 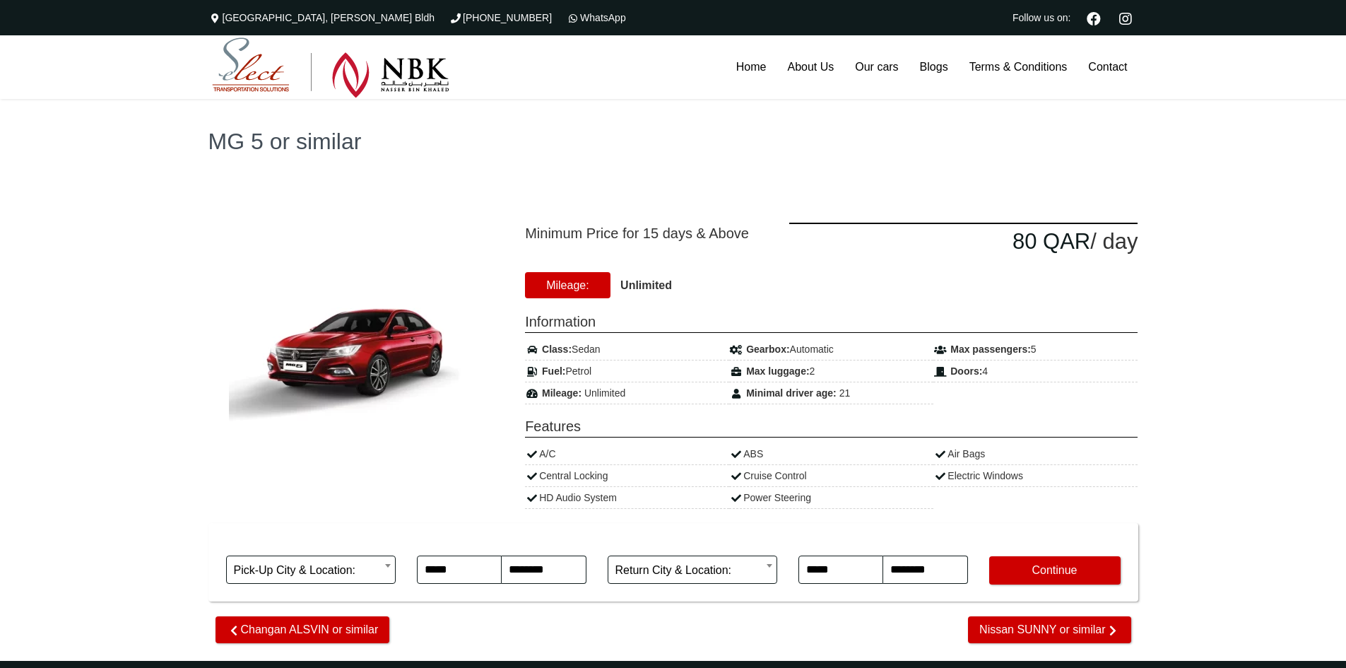 What do you see at coordinates (934, 67) in the screenshot?
I see `a: Blogs` at bounding box center [934, 67].